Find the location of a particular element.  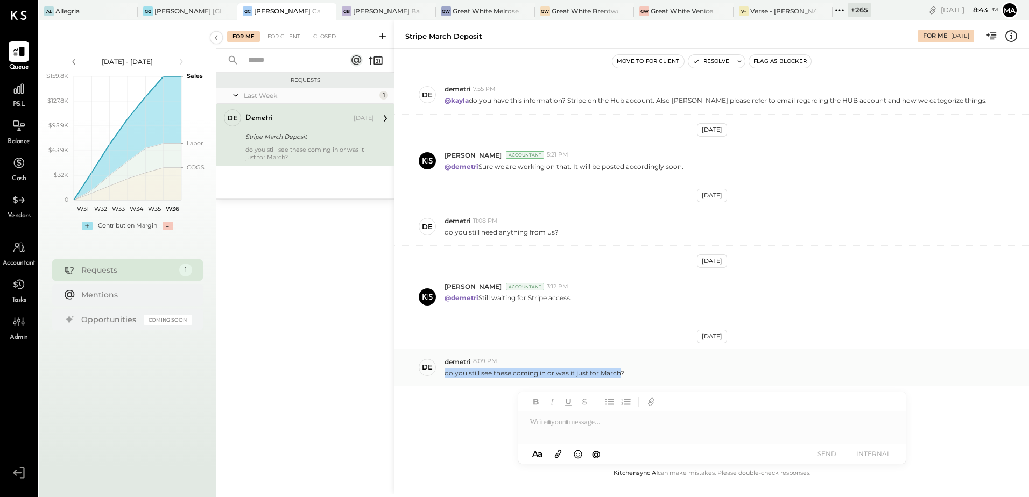

a: Queue is located at coordinates (19, 57).